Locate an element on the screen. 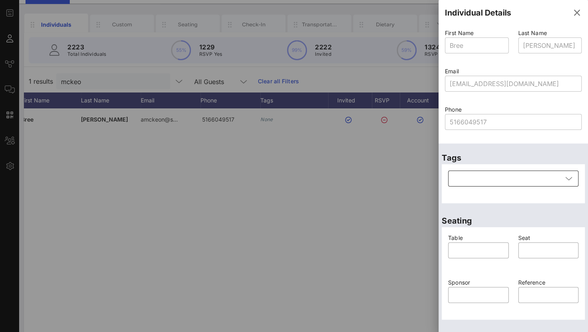  p: Seat is located at coordinates (549, 238).